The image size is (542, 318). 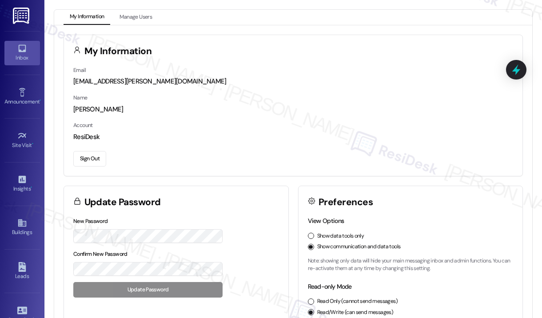 What do you see at coordinates (293, 137) in the screenshot?
I see `div: ResiDesk` at bounding box center [293, 137].